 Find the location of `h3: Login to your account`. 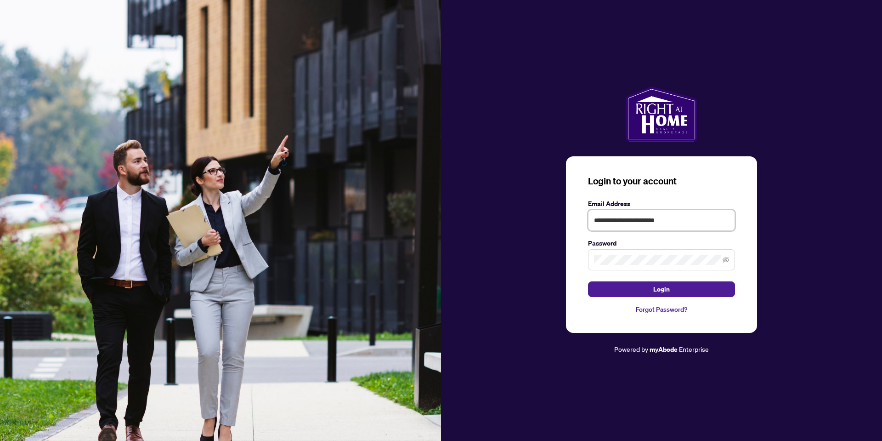

h3: Login to your account is located at coordinates (662, 181).